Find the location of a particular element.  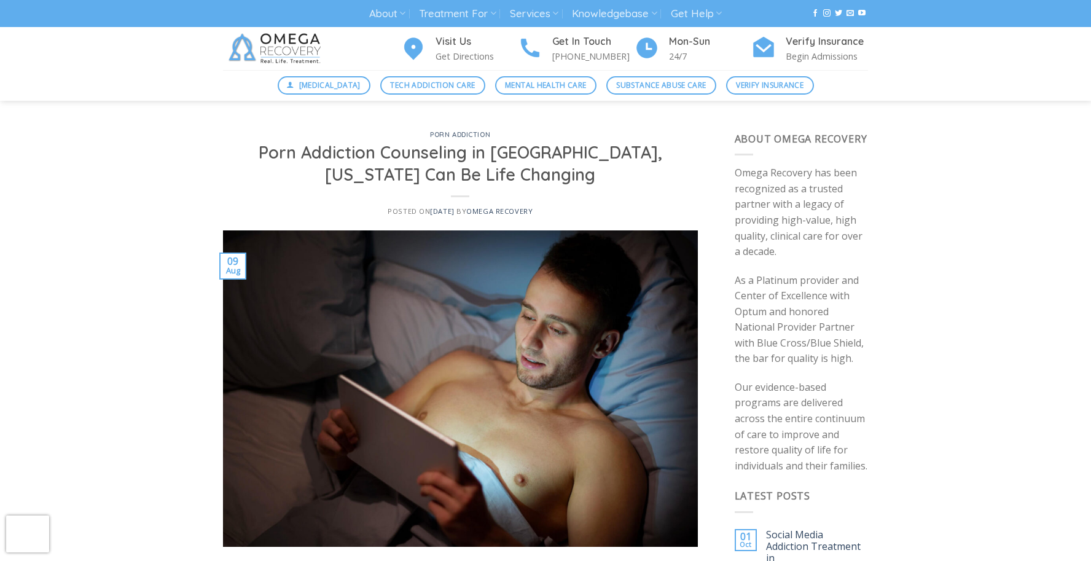

a: Mental Health Care is located at coordinates (545, 85).